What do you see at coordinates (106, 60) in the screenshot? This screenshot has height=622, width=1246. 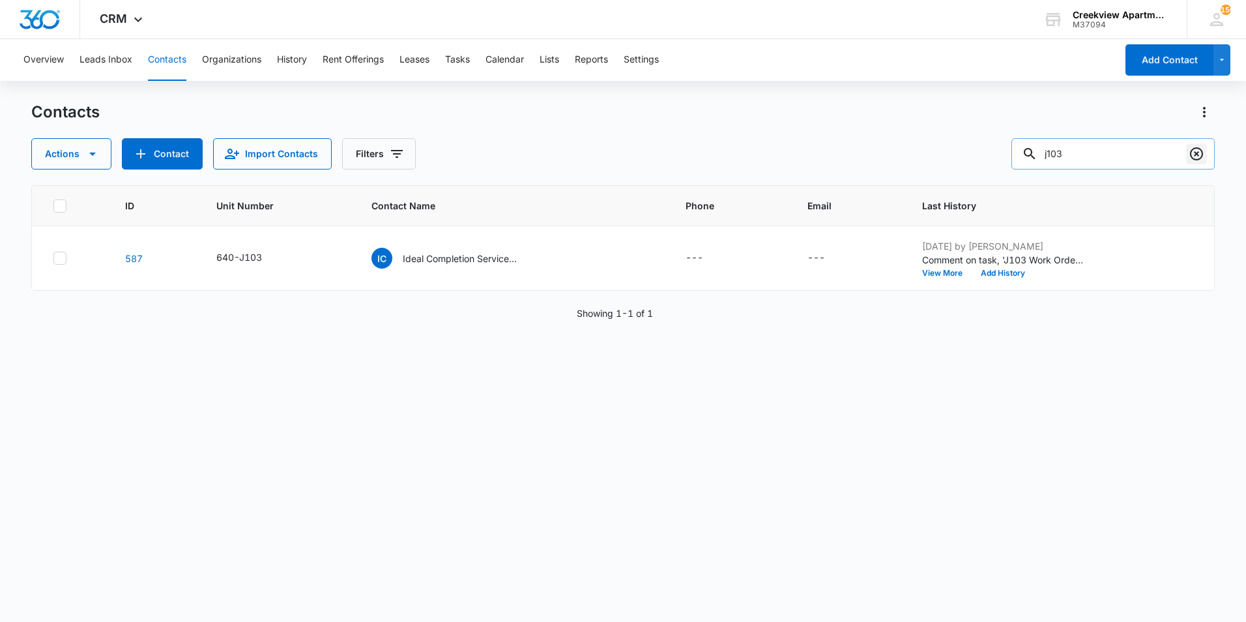 I see `button: Leads Inbox` at bounding box center [106, 60].